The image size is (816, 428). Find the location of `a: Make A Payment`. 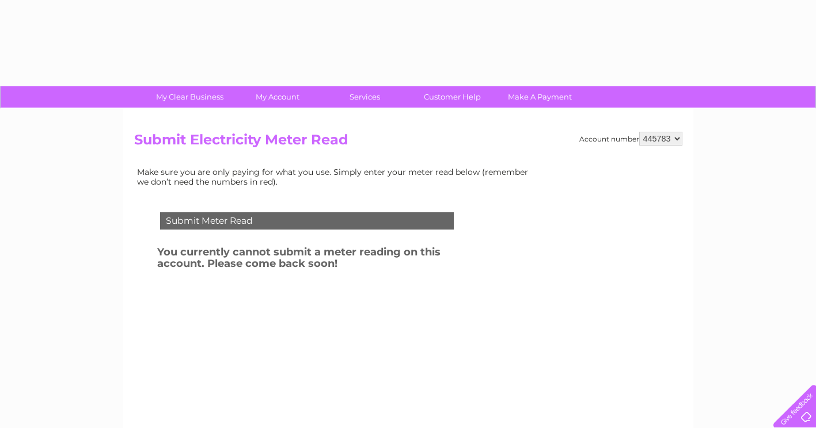

a: Make A Payment is located at coordinates (539, 97).